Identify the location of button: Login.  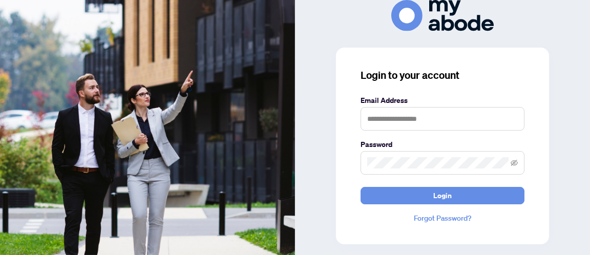
(443, 196).